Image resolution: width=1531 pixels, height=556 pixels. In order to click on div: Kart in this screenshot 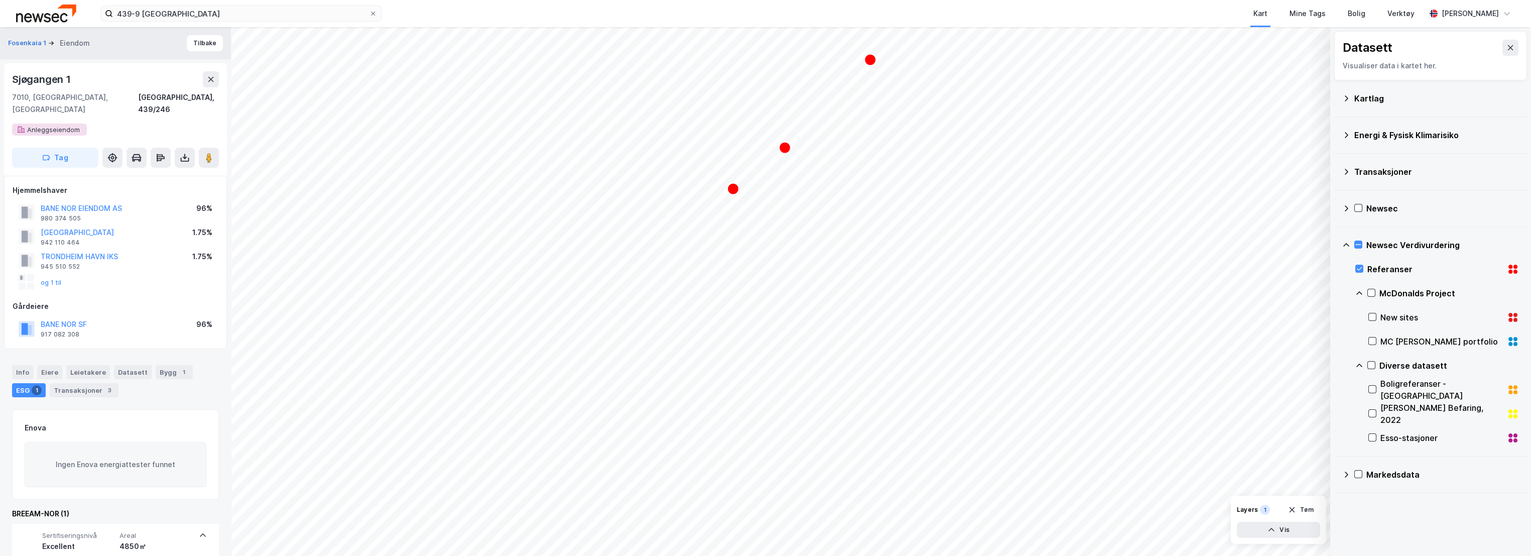, I will do `click(1260, 14)`.